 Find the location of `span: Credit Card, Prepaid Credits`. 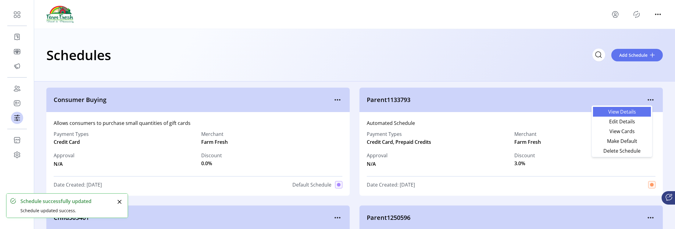

span: Credit Card, Prepaid Credits is located at coordinates (438, 142).